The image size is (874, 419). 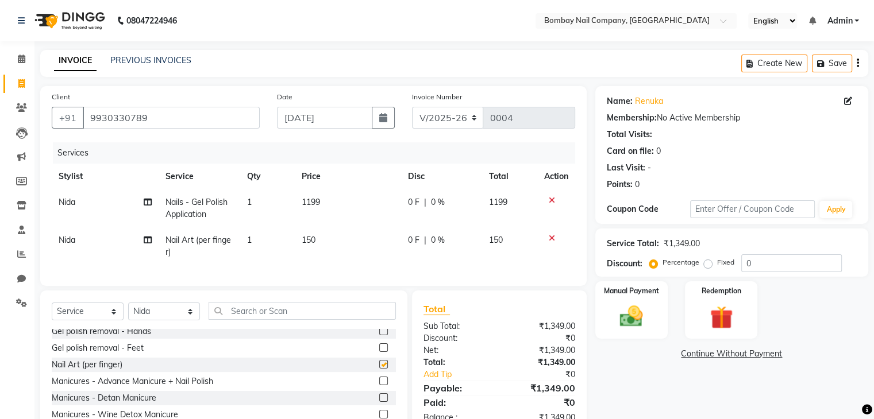 What do you see at coordinates (629, 134) in the screenshot?
I see `div: Total Visits:` at bounding box center [629, 134].